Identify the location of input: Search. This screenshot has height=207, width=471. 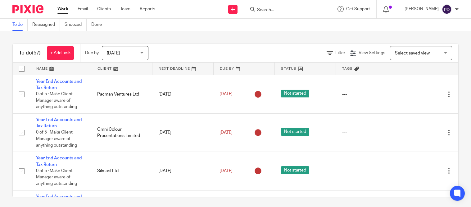
(284, 10).